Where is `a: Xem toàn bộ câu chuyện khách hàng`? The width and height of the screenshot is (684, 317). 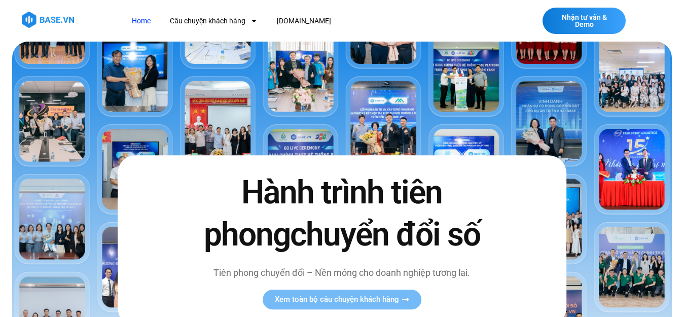 a: Xem toàn bộ câu chuyện khách hàng is located at coordinates (342, 300).